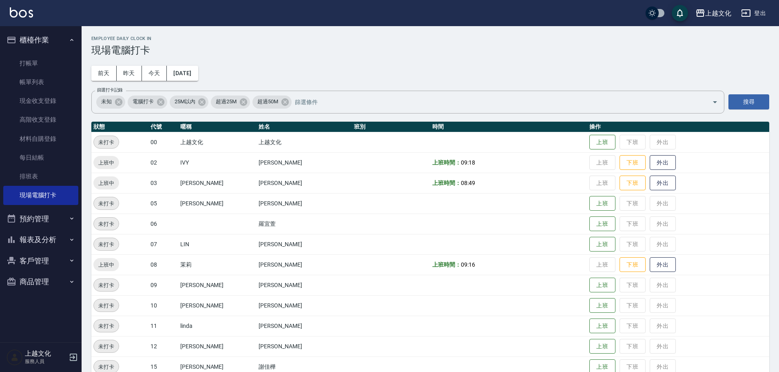  What do you see at coordinates (391, 127) in the screenshot?
I see `th: 班別` at bounding box center [391, 127].